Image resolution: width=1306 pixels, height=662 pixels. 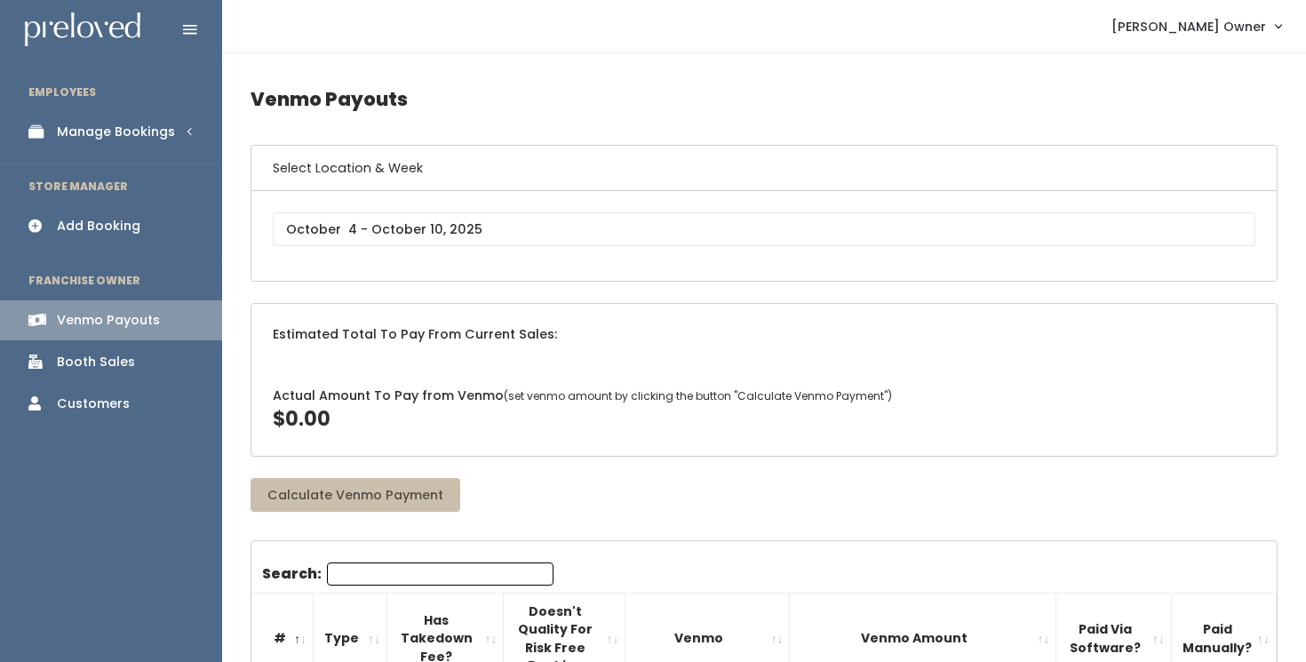 What do you see at coordinates (355, 495) in the screenshot?
I see `a: Calculate Venmo Payment` at bounding box center [355, 495].